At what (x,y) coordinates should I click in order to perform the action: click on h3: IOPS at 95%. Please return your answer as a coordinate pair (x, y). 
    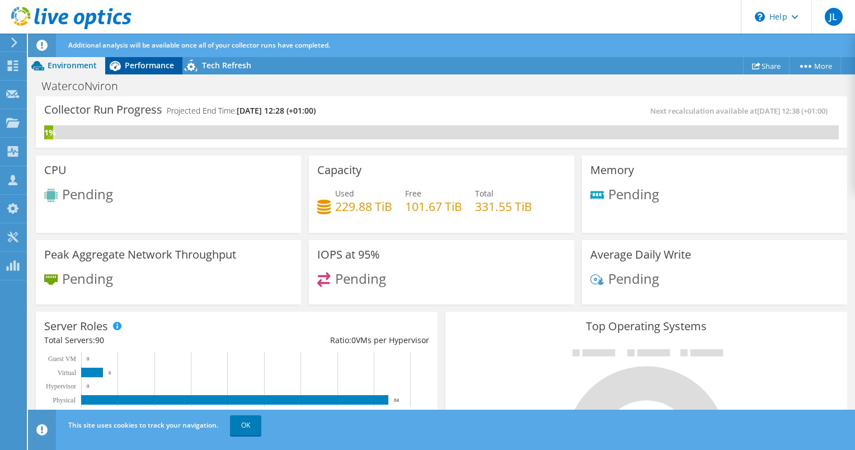
    Looking at the image, I should click on (349, 255).